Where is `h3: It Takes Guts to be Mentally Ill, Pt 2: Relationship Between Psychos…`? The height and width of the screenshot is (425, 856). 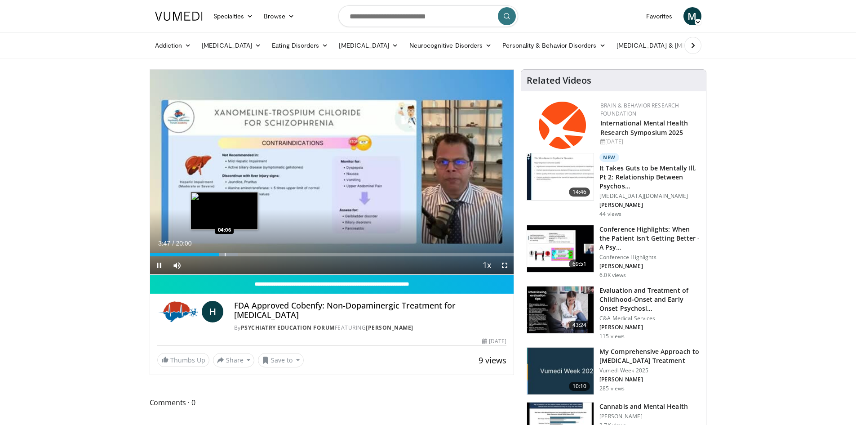 h3: It Takes Guts to be Mentally Ill, Pt 2: Relationship Between Psychos… is located at coordinates (650, 177).